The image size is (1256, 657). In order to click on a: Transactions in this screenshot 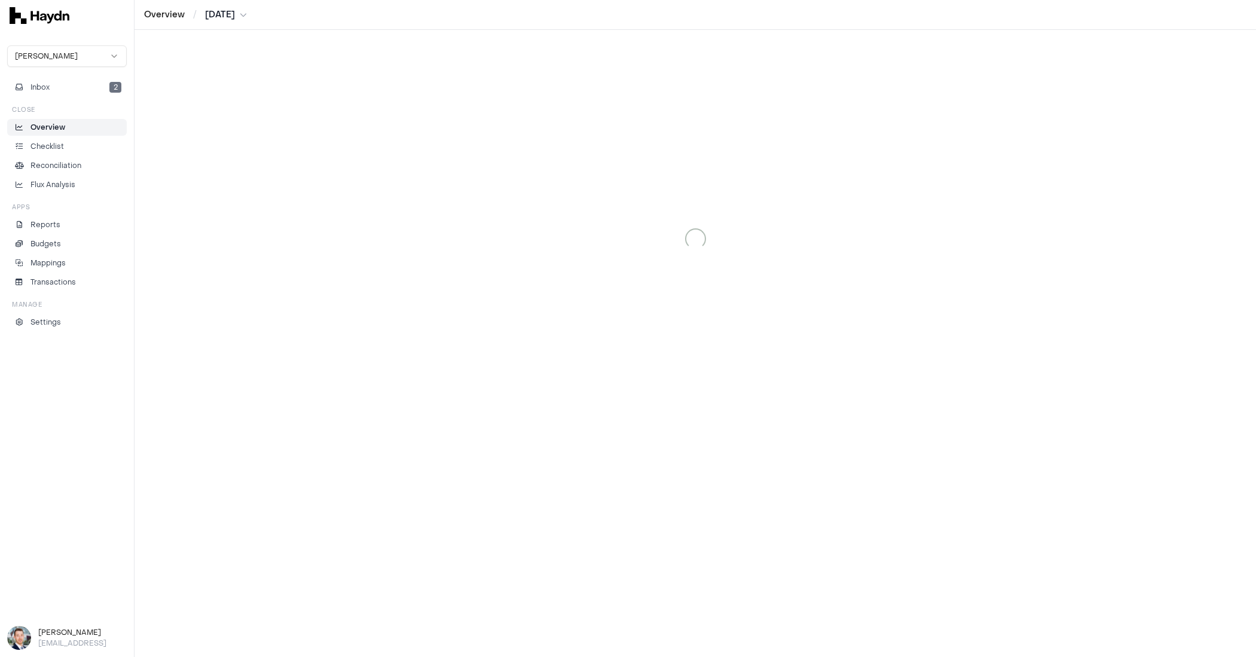, I will do `click(67, 282)`.